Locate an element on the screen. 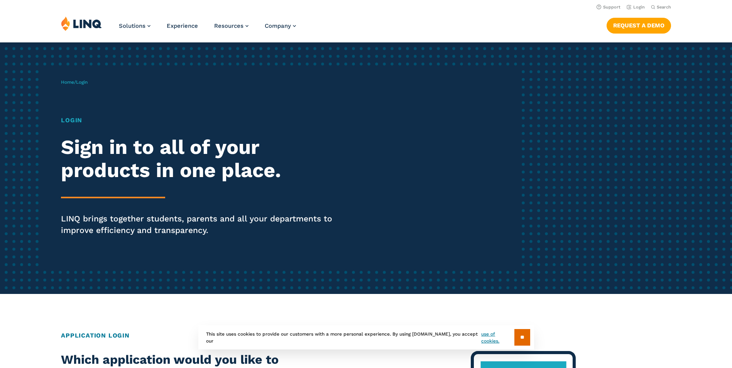 The height and width of the screenshot is (368, 732). p: LINQ brings together students, parents and all your departments to improve efficiency and transpa... is located at coordinates (202, 225).